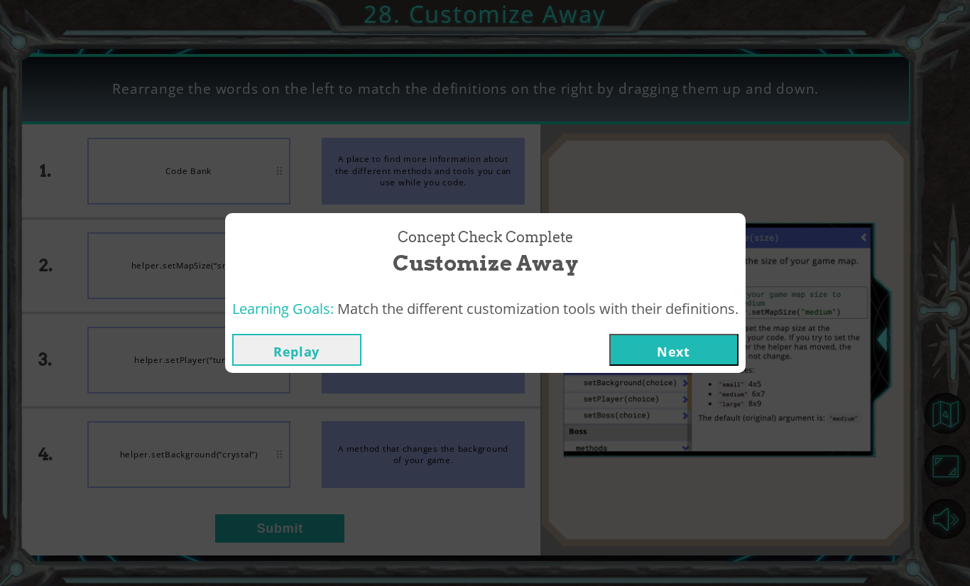 This screenshot has width=970, height=586. What do you see at coordinates (283, 308) in the screenshot?
I see `span: Learning Goals:` at bounding box center [283, 308].